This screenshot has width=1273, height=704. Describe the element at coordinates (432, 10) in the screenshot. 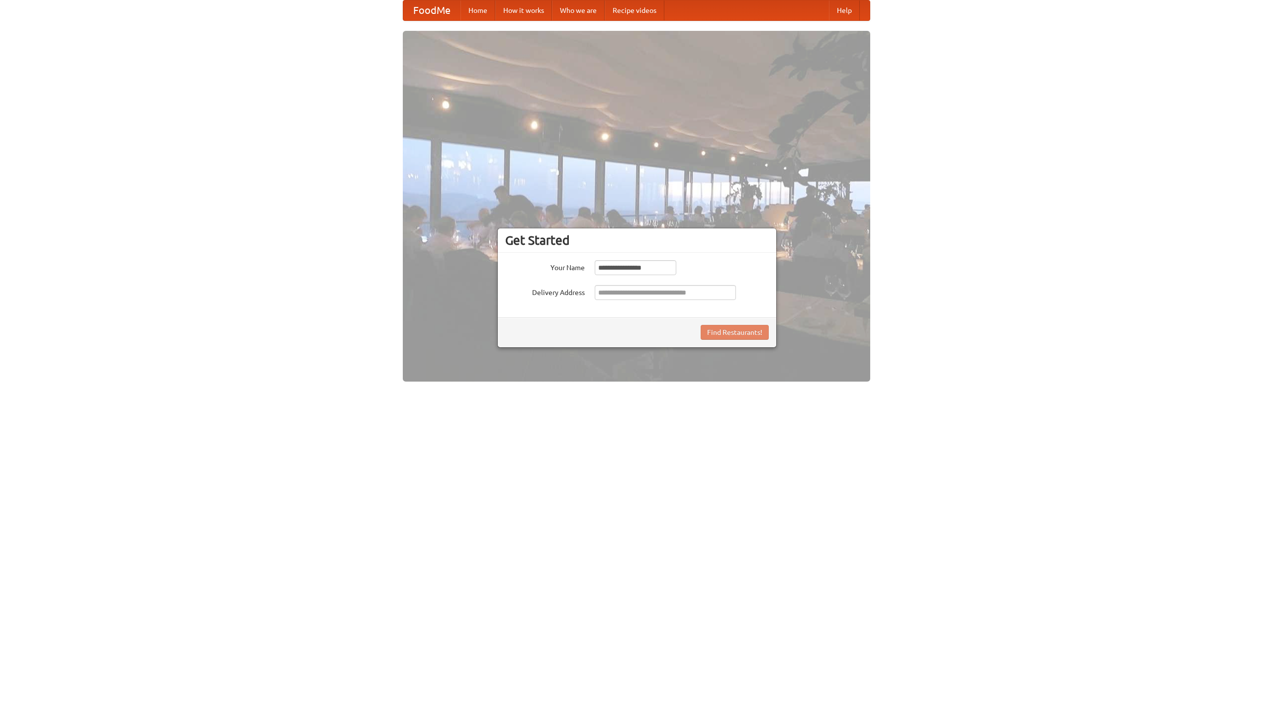

I see `a: FoodMe` at that location.